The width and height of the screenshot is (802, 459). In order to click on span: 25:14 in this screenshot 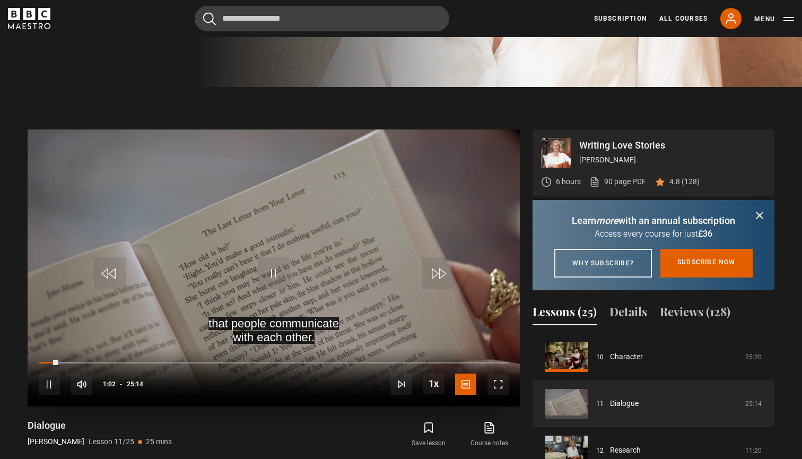, I will do `click(135, 384)`.